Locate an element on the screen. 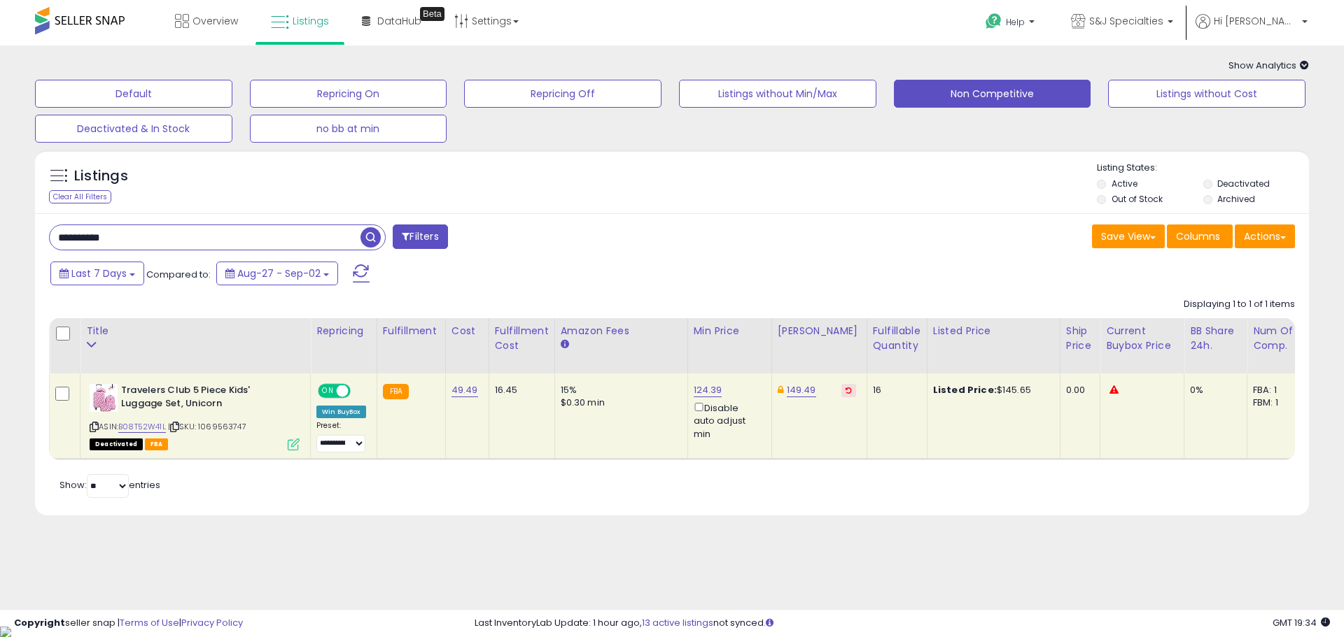  div: Current Buybox Price is located at coordinates (1141, 339).